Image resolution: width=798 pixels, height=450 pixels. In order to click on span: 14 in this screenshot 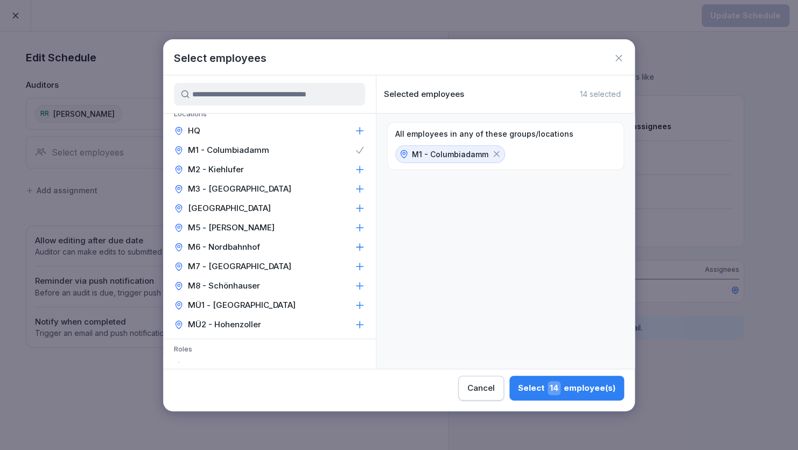, I will do `click(554, 388)`.